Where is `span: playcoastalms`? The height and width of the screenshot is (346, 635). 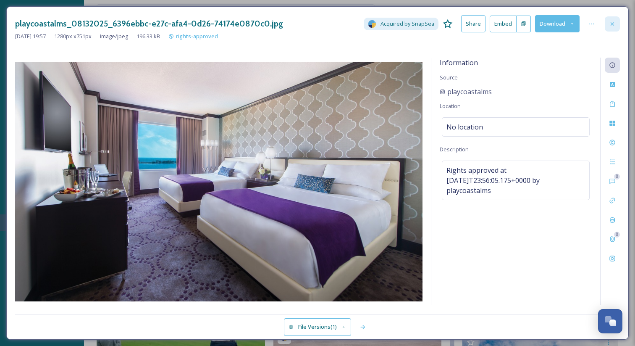
span: playcoastalms is located at coordinates (470, 92).